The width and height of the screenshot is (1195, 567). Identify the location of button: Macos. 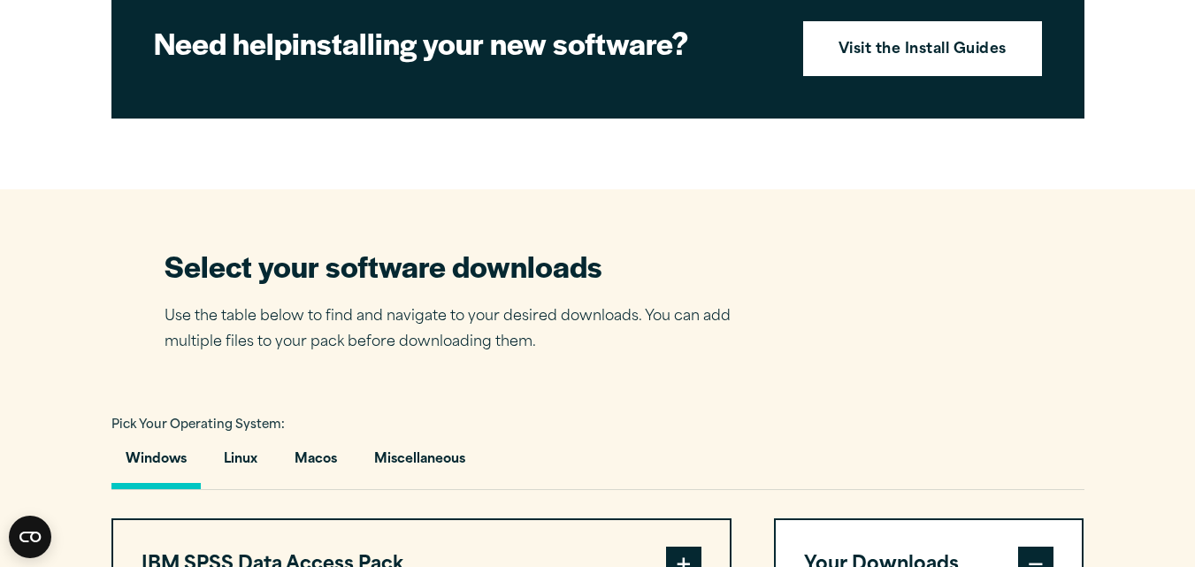
(316, 464).